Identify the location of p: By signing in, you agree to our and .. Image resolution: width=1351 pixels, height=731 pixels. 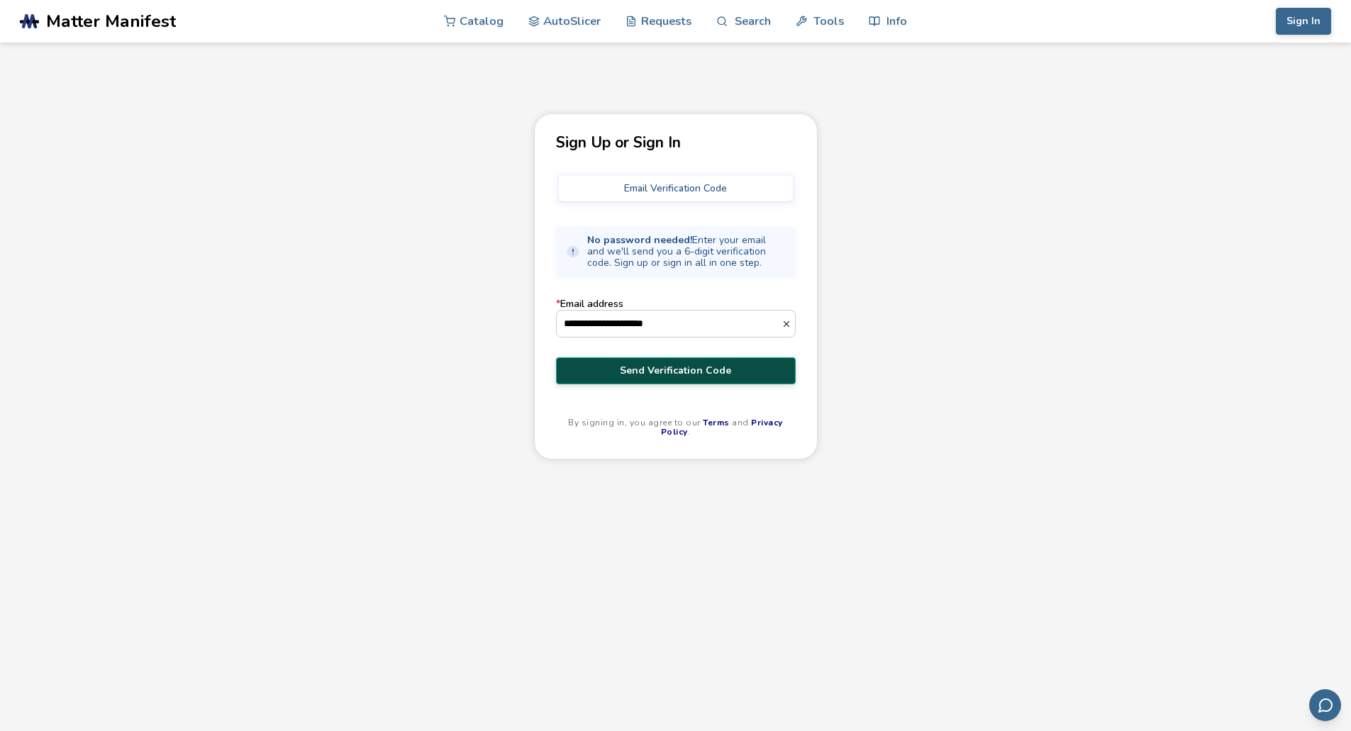
(676, 428).